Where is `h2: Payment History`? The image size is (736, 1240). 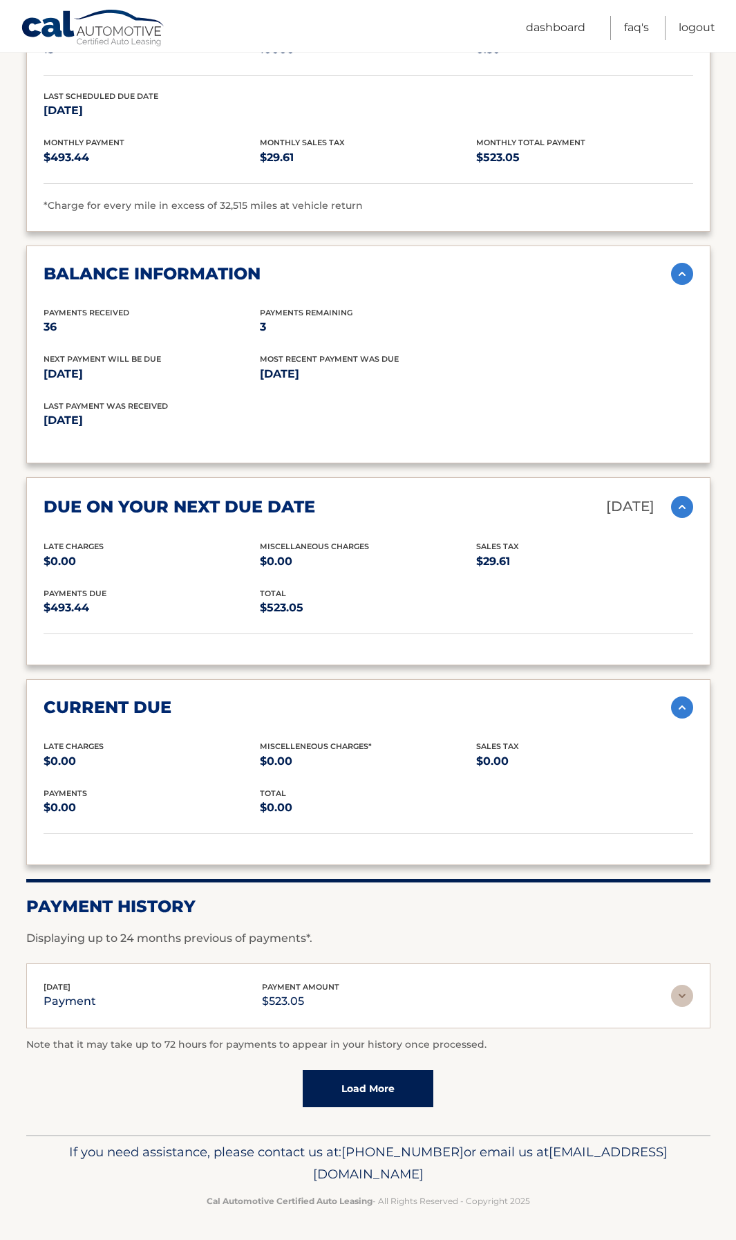
h2: Payment History is located at coordinates (369, 907).